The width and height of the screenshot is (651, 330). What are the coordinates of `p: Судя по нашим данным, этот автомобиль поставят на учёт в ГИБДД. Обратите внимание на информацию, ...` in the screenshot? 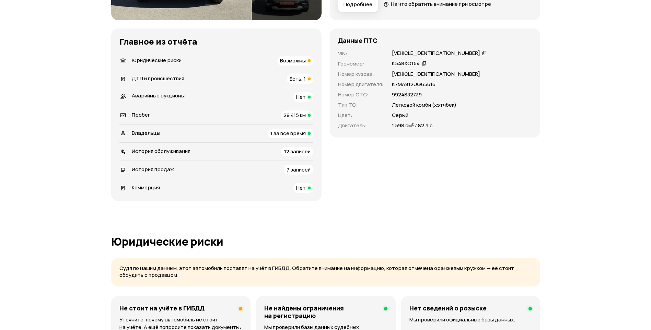 It's located at (325, 272).